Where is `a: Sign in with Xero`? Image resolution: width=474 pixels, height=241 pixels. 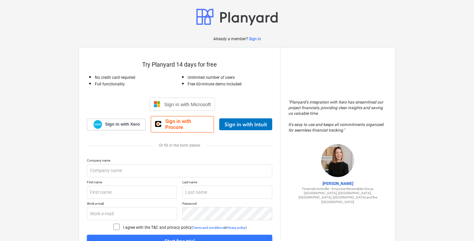 a: Sign in with Xero is located at coordinates (116, 124).